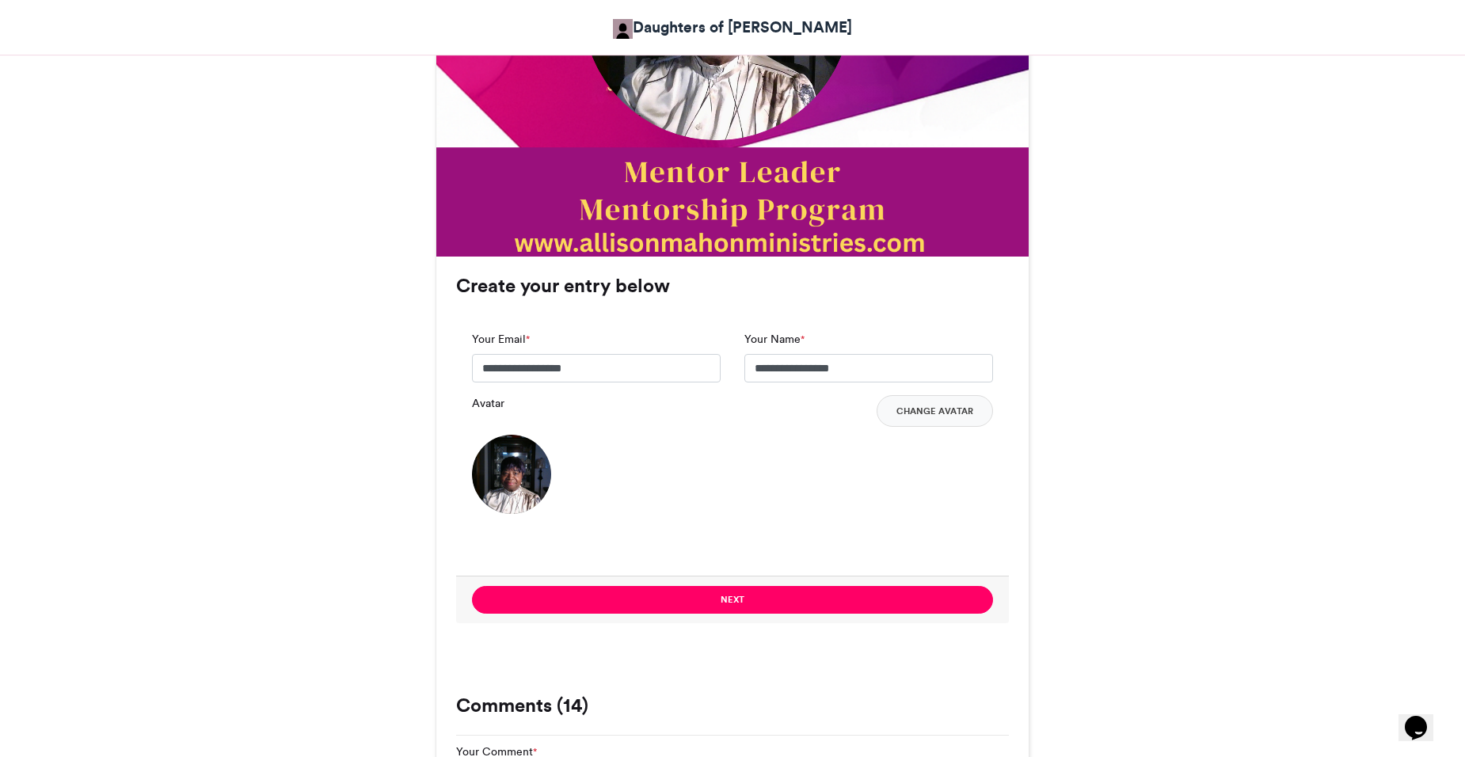  What do you see at coordinates (500, 339) in the screenshot?
I see `label: Your Email` at bounding box center [500, 339].